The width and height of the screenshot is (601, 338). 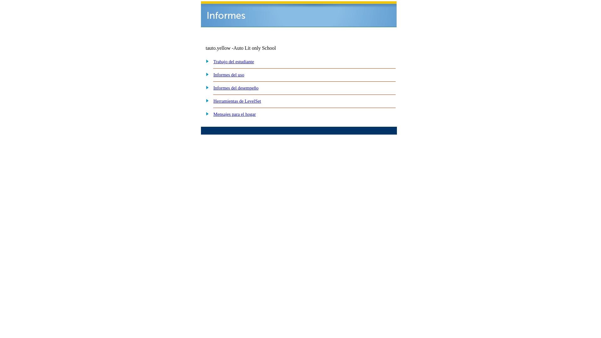 I want to click on a: Herramientas de LevelSet, so click(x=237, y=101).